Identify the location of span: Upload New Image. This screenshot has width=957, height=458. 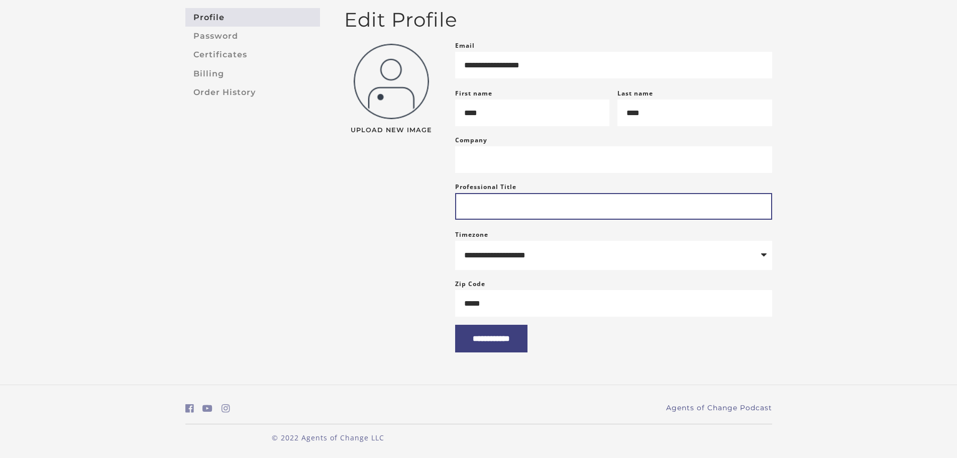
(391, 130).